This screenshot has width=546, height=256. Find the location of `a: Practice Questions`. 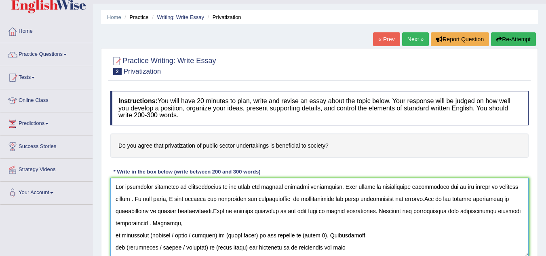

a: Practice Questions is located at coordinates (46, 53).